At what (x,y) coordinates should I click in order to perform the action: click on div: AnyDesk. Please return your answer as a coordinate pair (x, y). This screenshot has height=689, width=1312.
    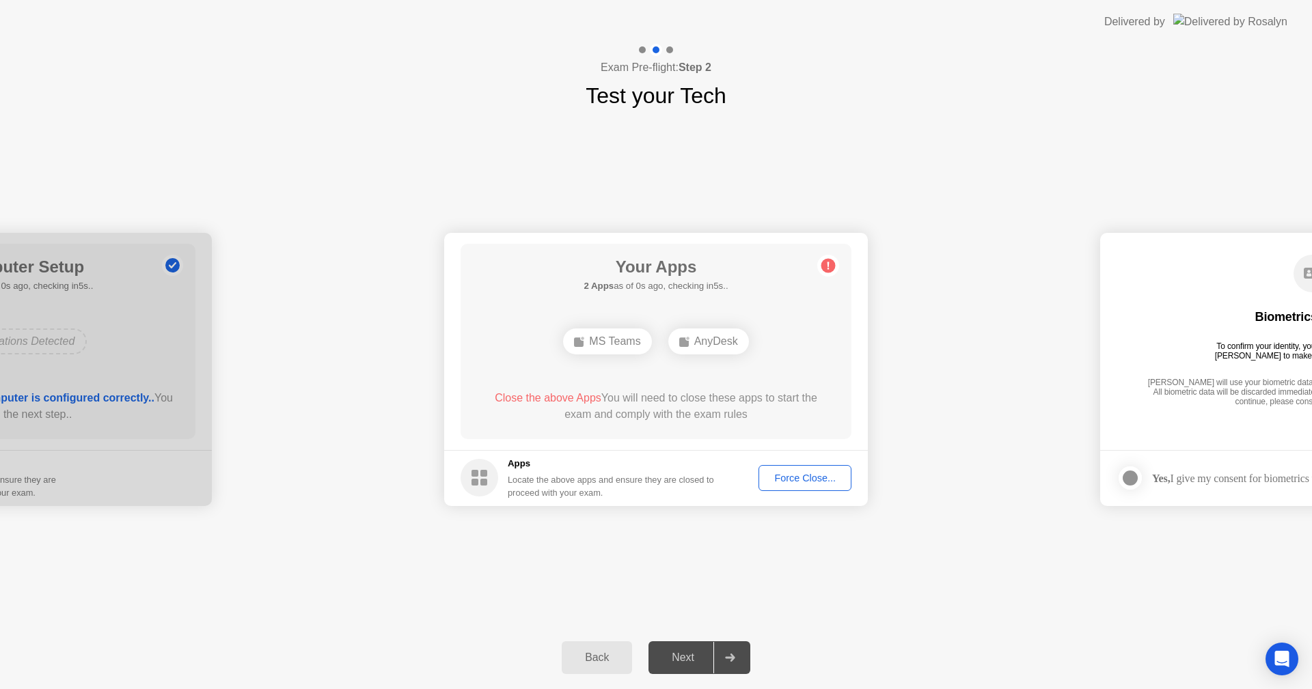
    Looking at the image, I should click on (708, 342).